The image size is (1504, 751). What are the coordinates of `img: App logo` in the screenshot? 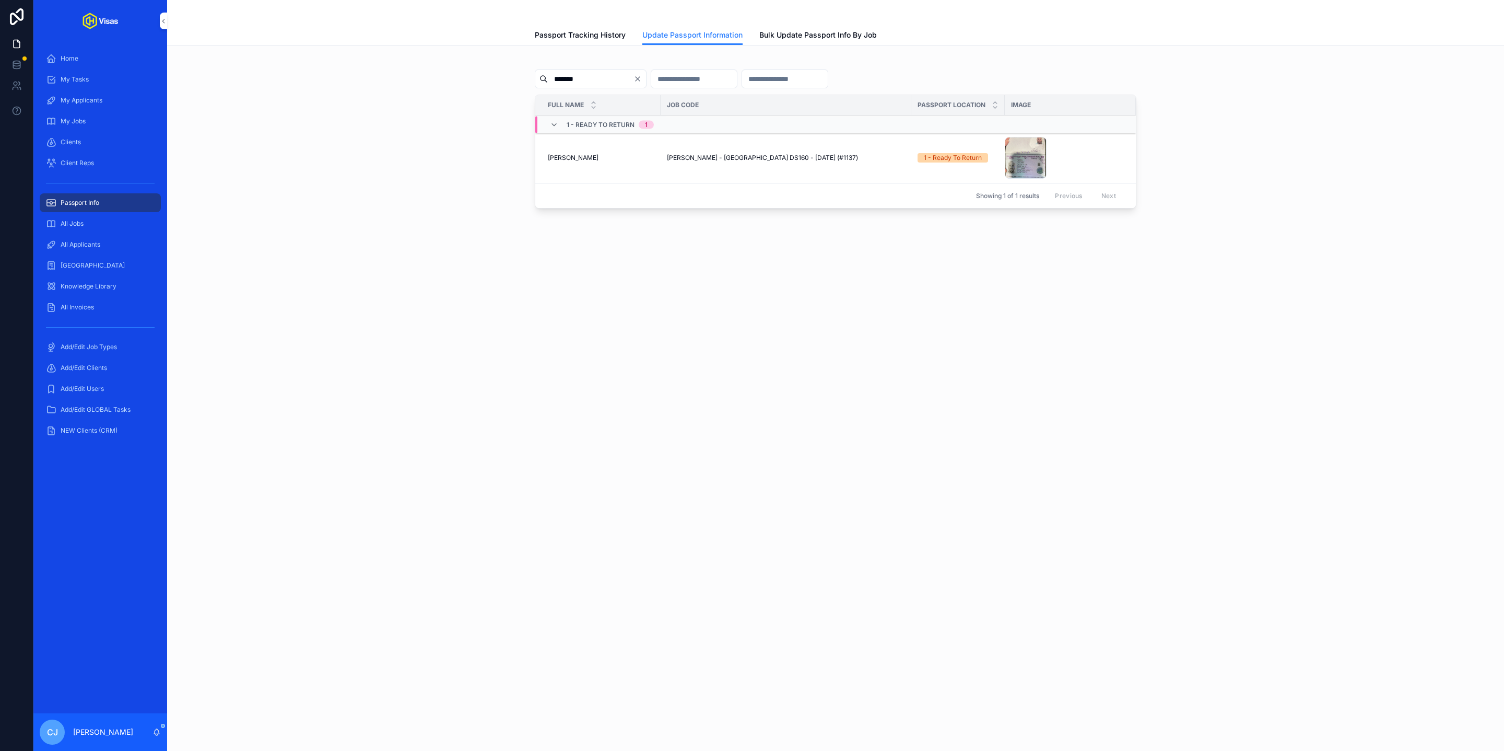 It's located at (100, 21).